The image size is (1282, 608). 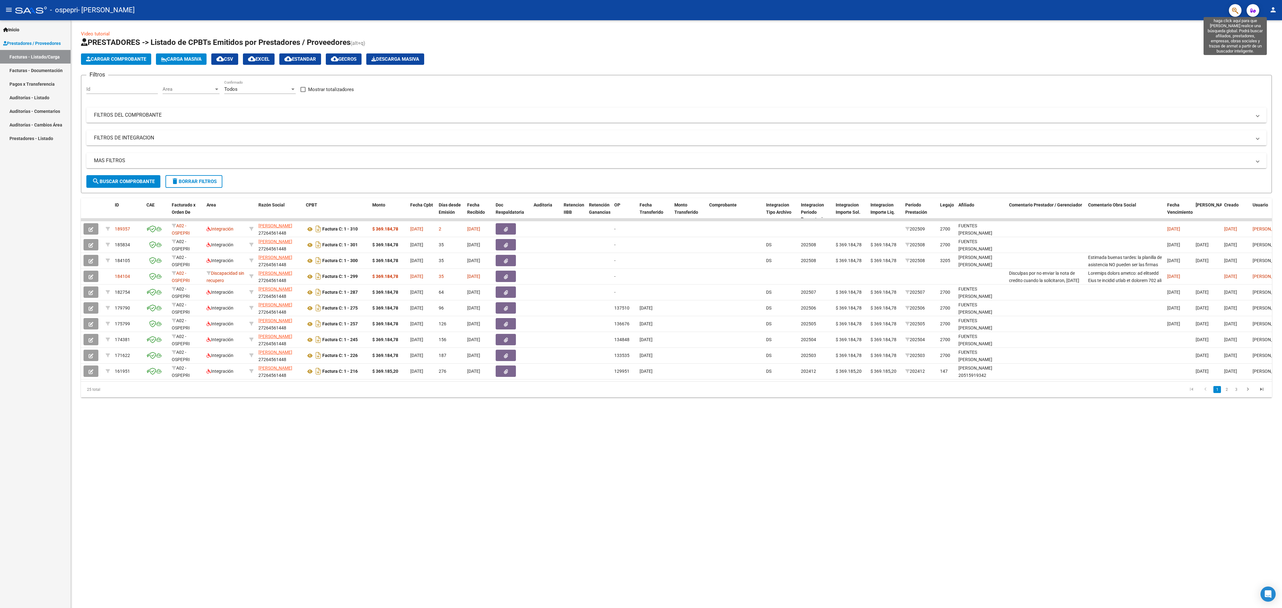 What do you see at coordinates (259, 59) in the screenshot?
I see `span: EXCEL` at bounding box center [259, 59].